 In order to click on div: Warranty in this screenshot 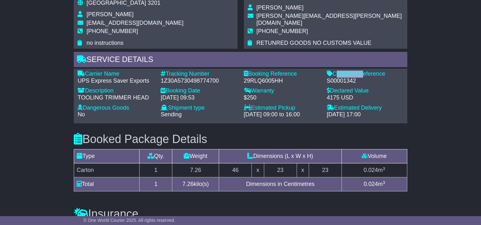, I will do `click(281, 91)`.